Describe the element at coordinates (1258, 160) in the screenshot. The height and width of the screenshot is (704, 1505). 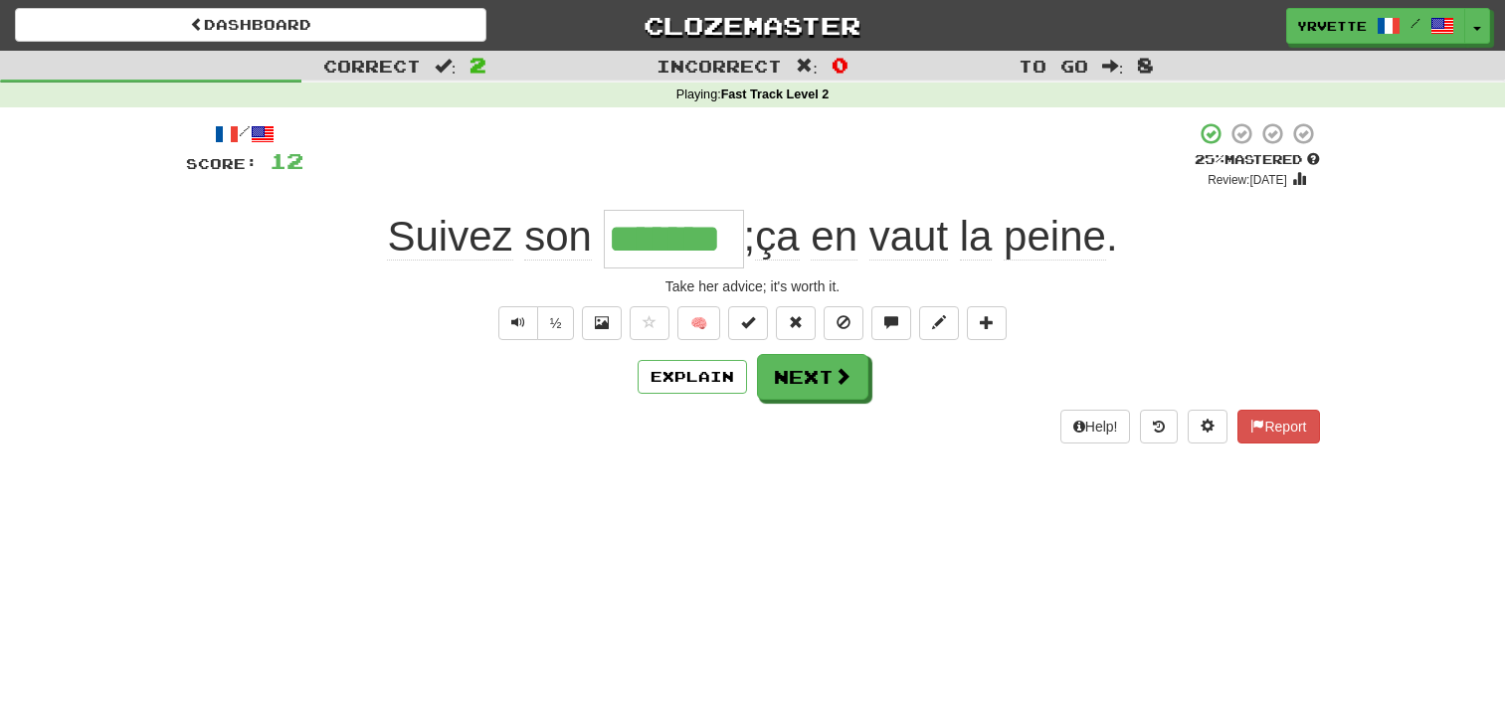
I see `div: Mastered` at that location.